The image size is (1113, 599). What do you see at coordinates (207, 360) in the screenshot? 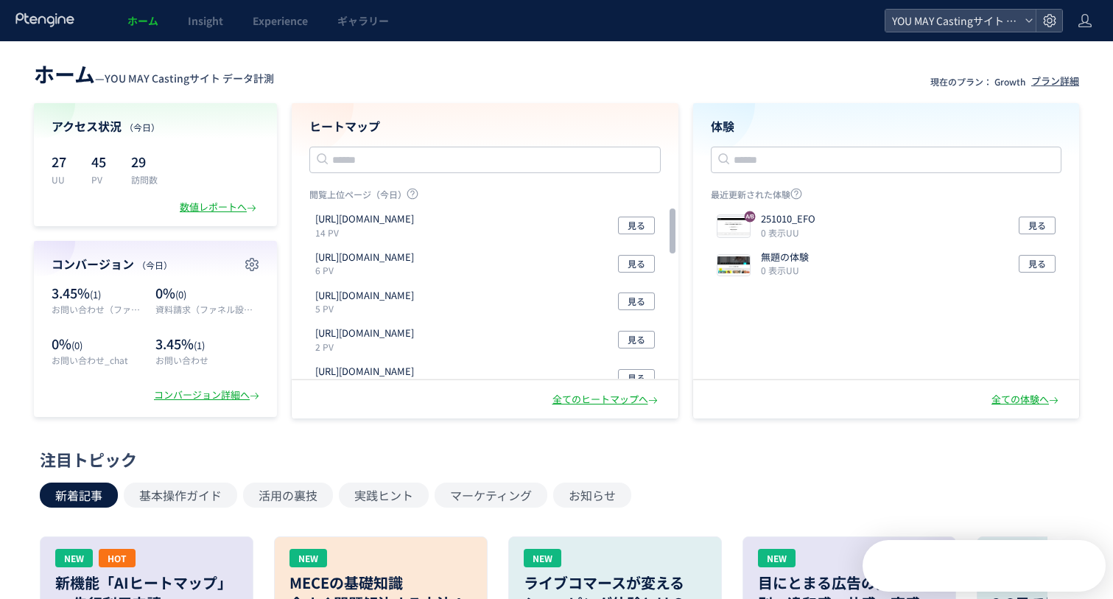
I see `p: お問い合わせ` at bounding box center [207, 360].